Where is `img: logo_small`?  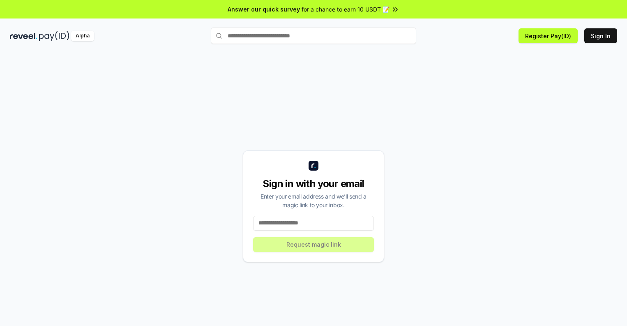 img: logo_small is located at coordinates (314, 166).